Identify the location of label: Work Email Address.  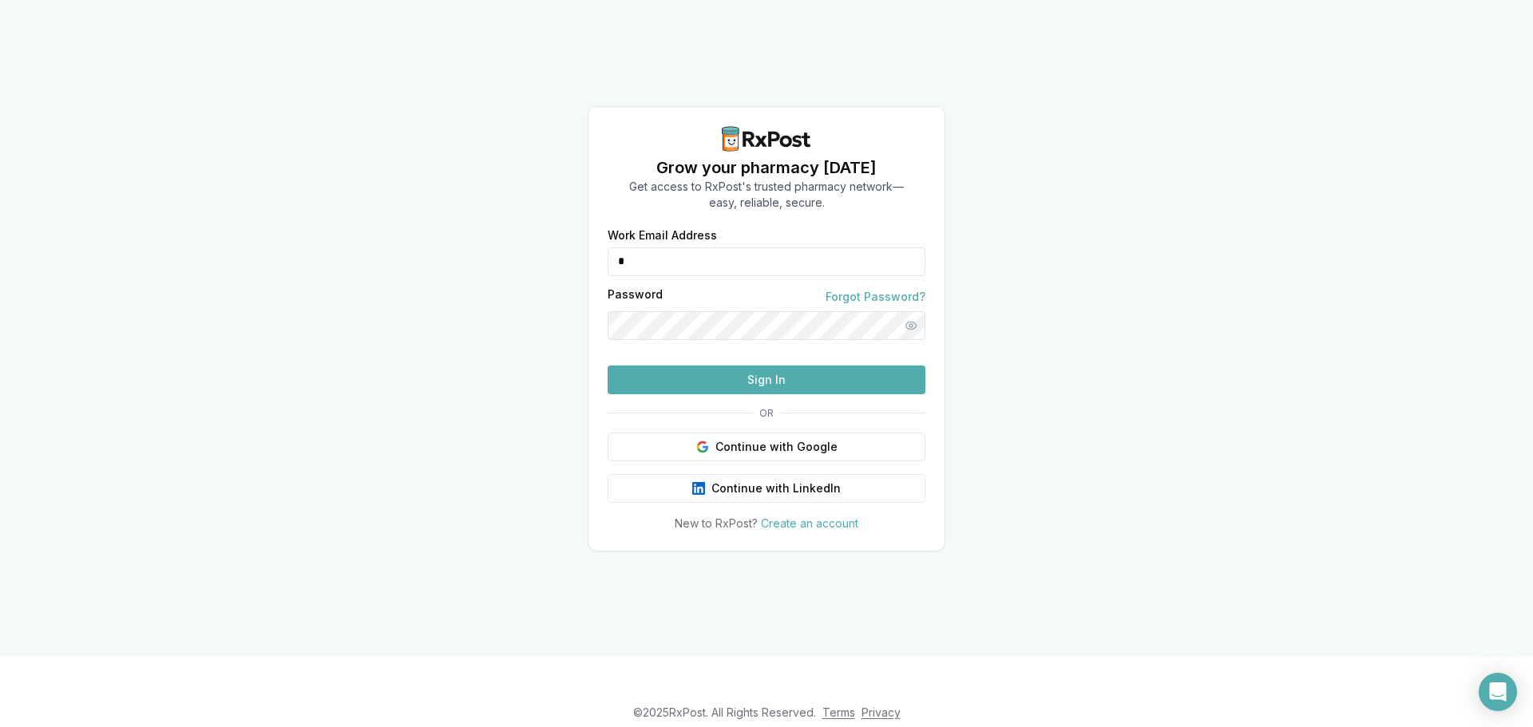
(767, 236).